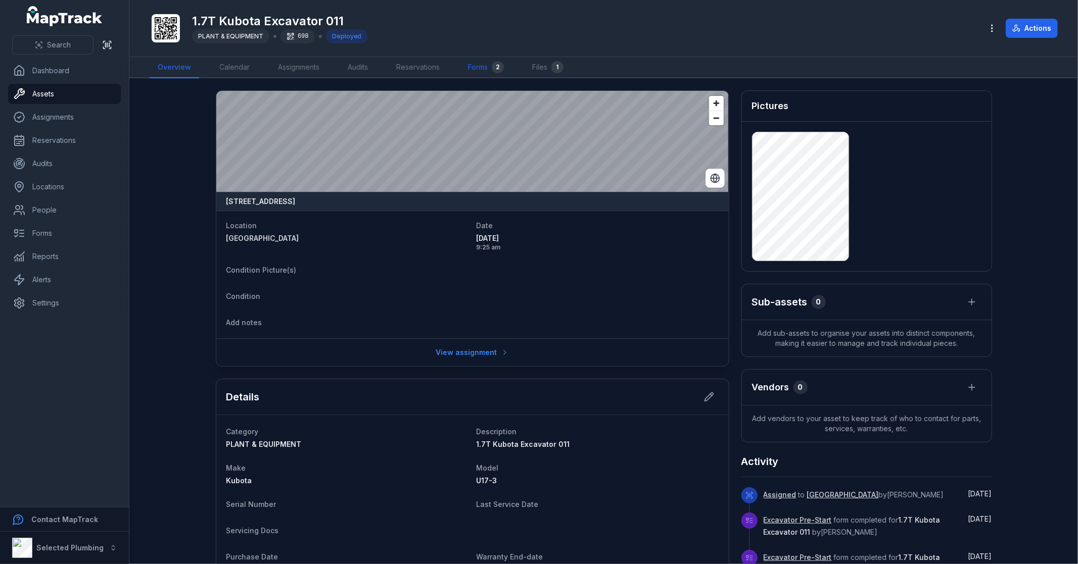 The height and width of the screenshot is (564, 1078). I want to click on a: Reports, so click(64, 257).